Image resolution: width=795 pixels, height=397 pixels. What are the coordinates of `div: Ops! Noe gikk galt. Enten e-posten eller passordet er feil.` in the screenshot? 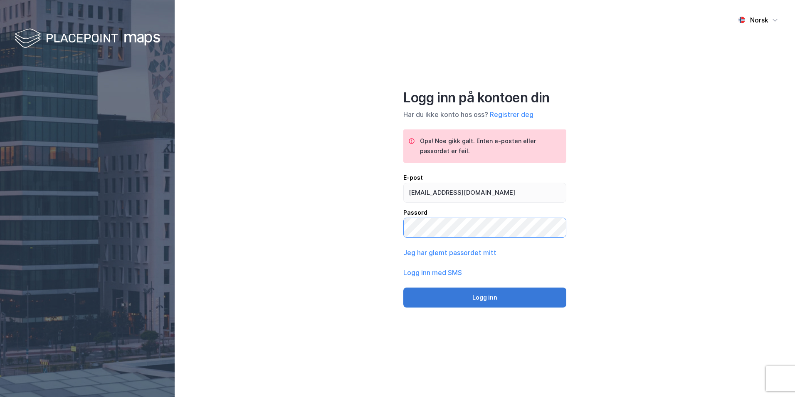 It's located at (490, 146).